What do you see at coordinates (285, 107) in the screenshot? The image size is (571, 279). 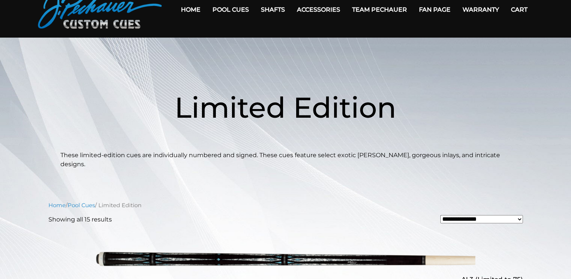 I see `span: Limited Edition` at bounding box center [285, 107].